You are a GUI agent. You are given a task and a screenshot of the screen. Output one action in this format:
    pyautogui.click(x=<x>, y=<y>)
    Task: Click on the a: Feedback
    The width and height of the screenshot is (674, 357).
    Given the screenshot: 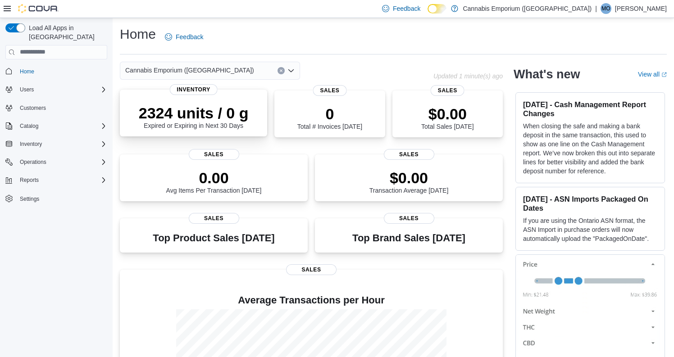 What is the action you would take?
    pyautogui.click(x=184, y=37)
    